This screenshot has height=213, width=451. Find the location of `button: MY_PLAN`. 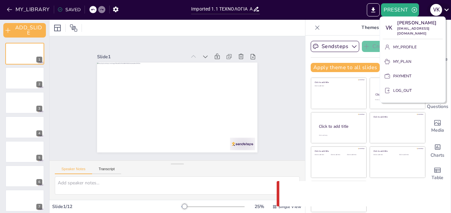

button: MY_PLAN is located at coordinates (412, 62).